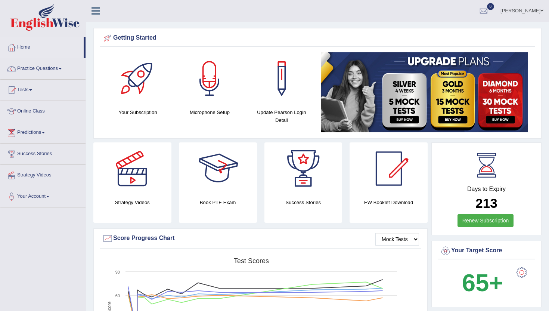  Describe the element at coordinates (43, 153) in the screenshot. I see `a: Success Stories` at that location.